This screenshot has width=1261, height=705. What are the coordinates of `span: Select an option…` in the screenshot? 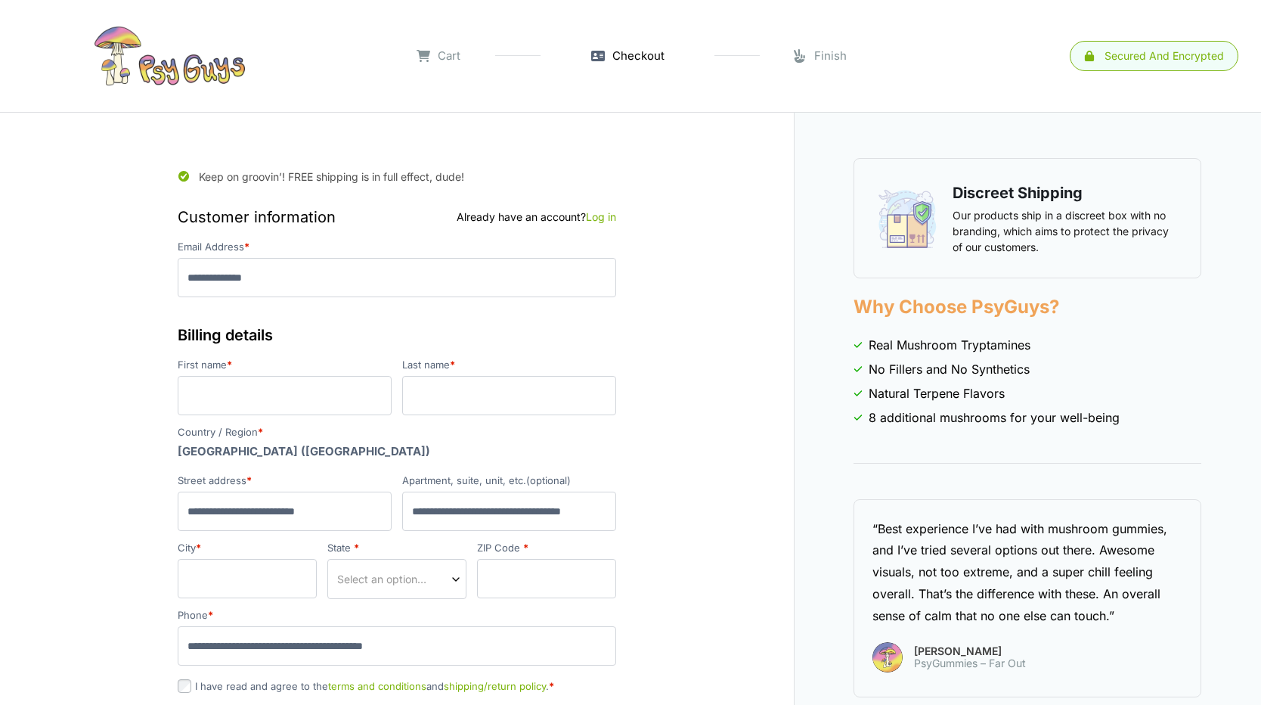 It's located at (382, 578).